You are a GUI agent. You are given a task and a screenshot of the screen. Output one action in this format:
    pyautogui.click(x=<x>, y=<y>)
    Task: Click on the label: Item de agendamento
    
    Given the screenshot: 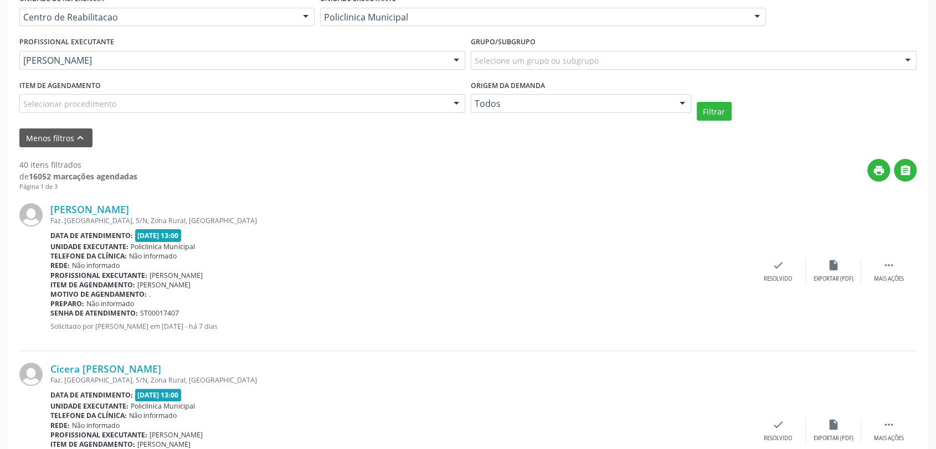 What is the action you would take?
    pyautogui.click(x=60, y=86)
    